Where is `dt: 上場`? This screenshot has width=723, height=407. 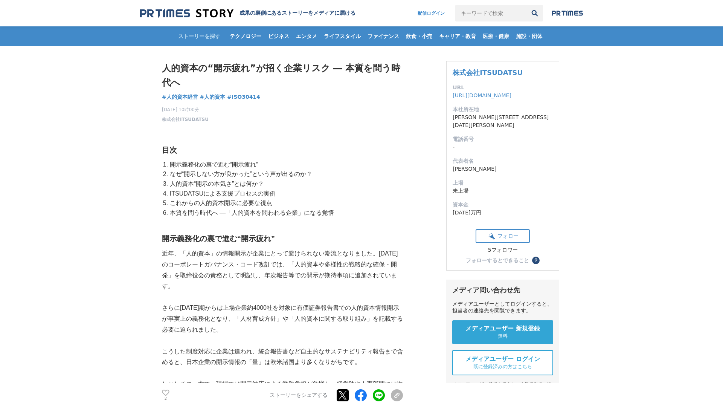 dt: 上場 is located at coordinates (503, 183).